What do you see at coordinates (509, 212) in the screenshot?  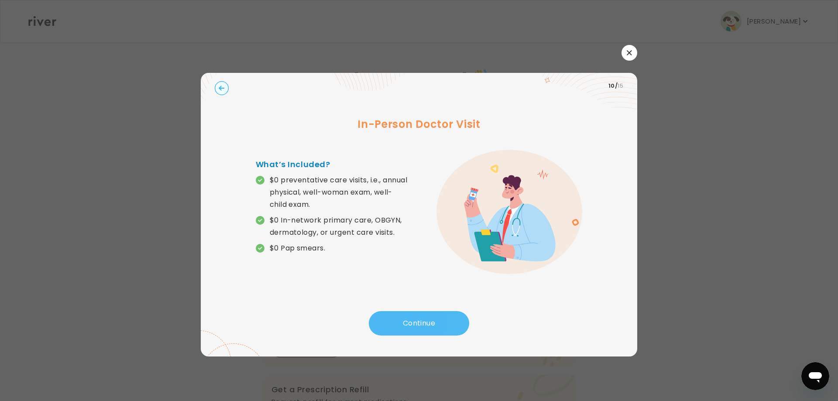 I see `img: error graphic` at bounding box center [509, 212].